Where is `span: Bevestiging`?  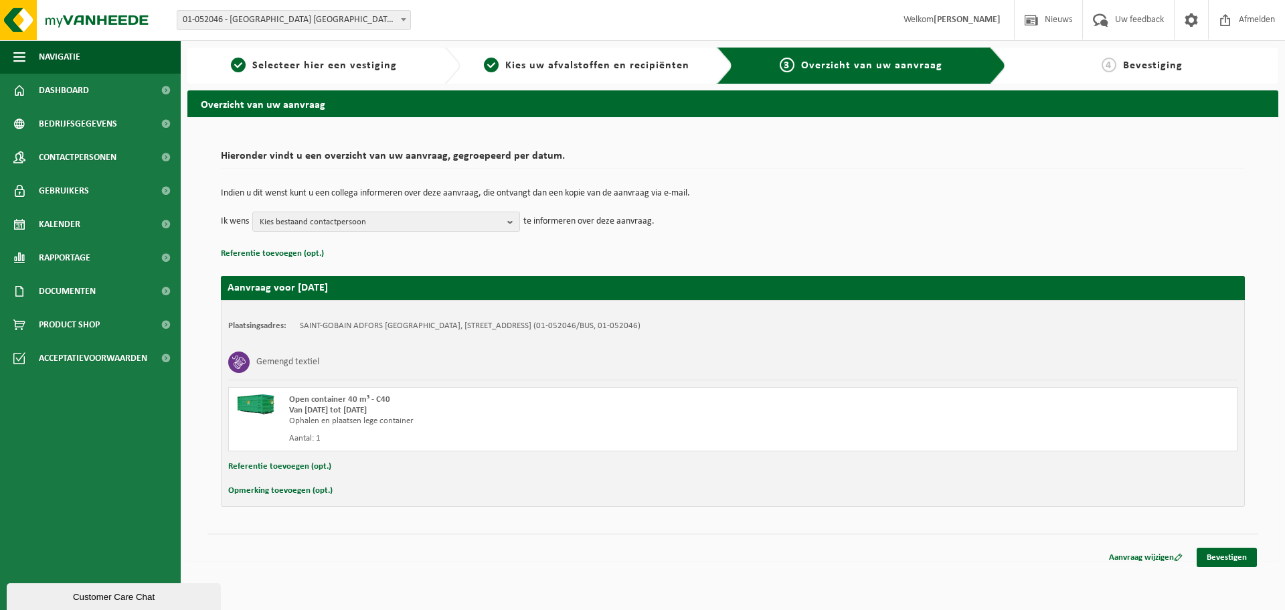 span: Bevestiging is located at coordinates (1152, 66).